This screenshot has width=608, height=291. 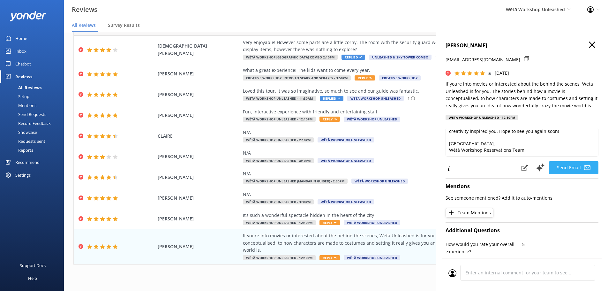 I want to click on div: All Reviews, so click(x=23, y=87).